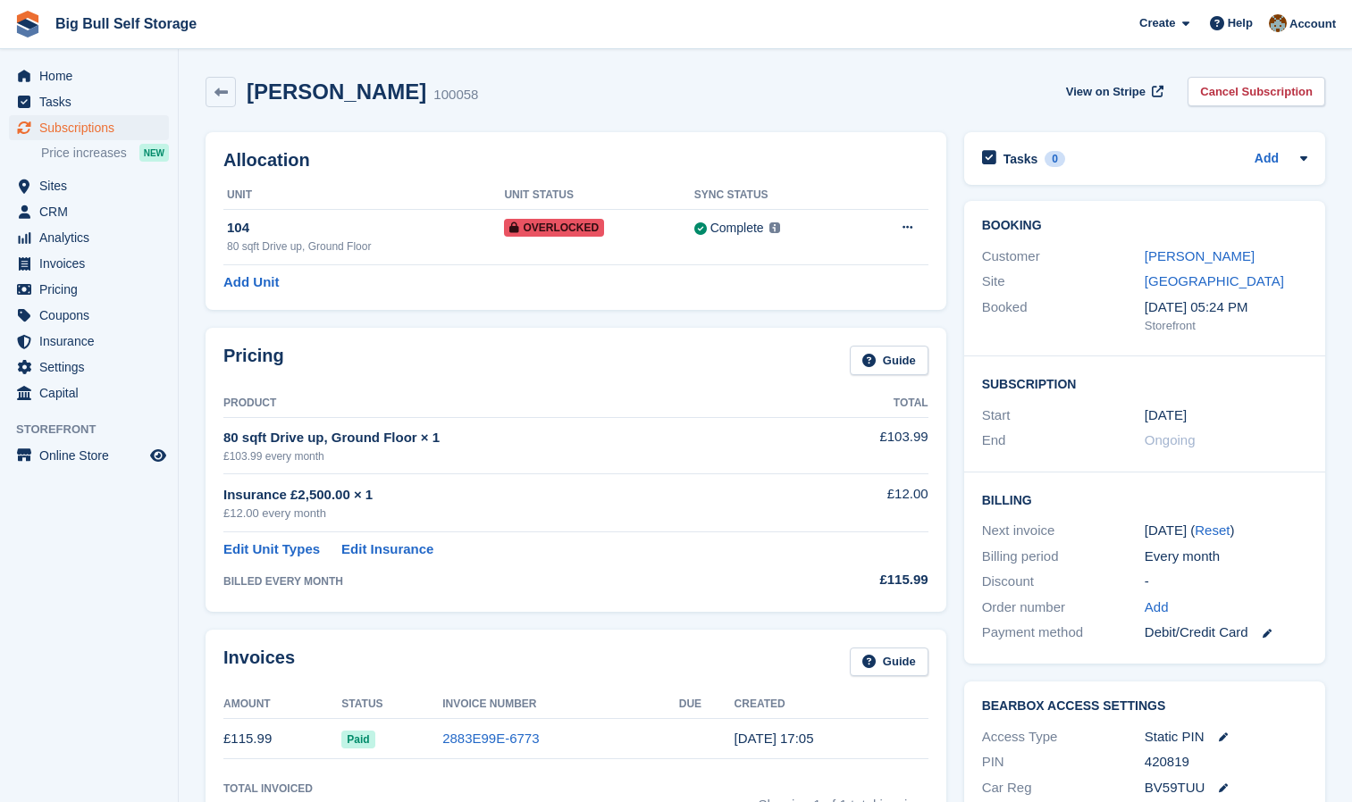  I want to click on a: Add Unit, so click(251, 282).